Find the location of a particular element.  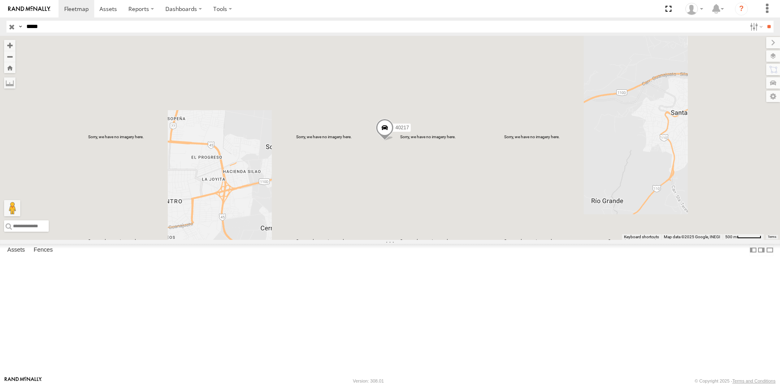

div: Juan Lopez is located at coordinates (694, 9).